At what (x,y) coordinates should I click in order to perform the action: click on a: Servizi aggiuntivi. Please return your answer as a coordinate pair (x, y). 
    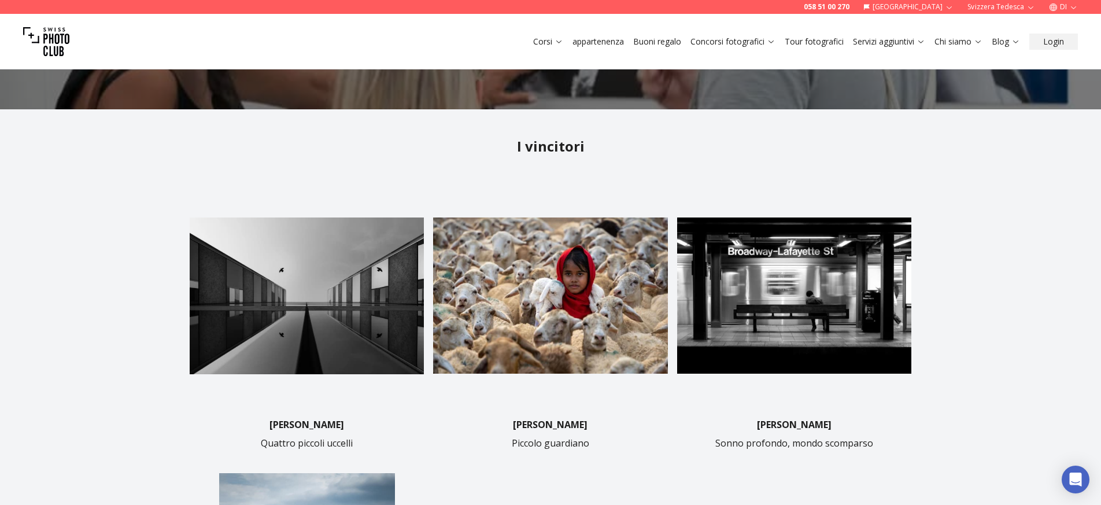
    Looking at the image, I should click on (889, 42).